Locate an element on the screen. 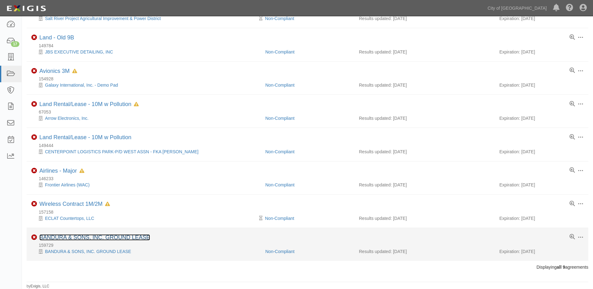 The image size is (593, 289). b: all 9 is located at coordinates (561, 267).